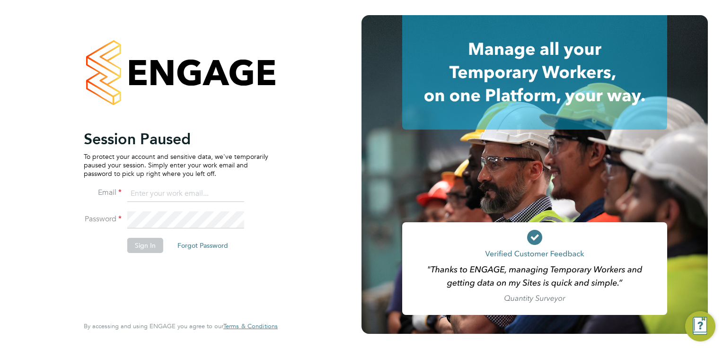 The image size is (723, 349). I want to click on span: Terms & Conditions, so click(250, 326).